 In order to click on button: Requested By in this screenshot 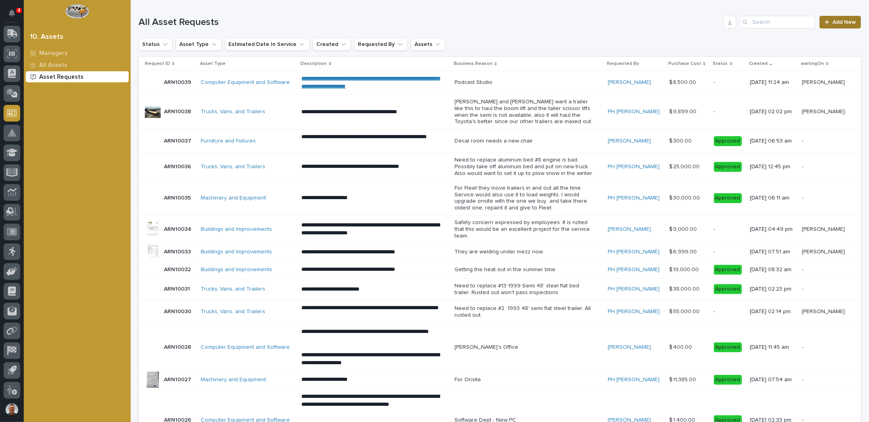, I will do `click(381, 44)`.